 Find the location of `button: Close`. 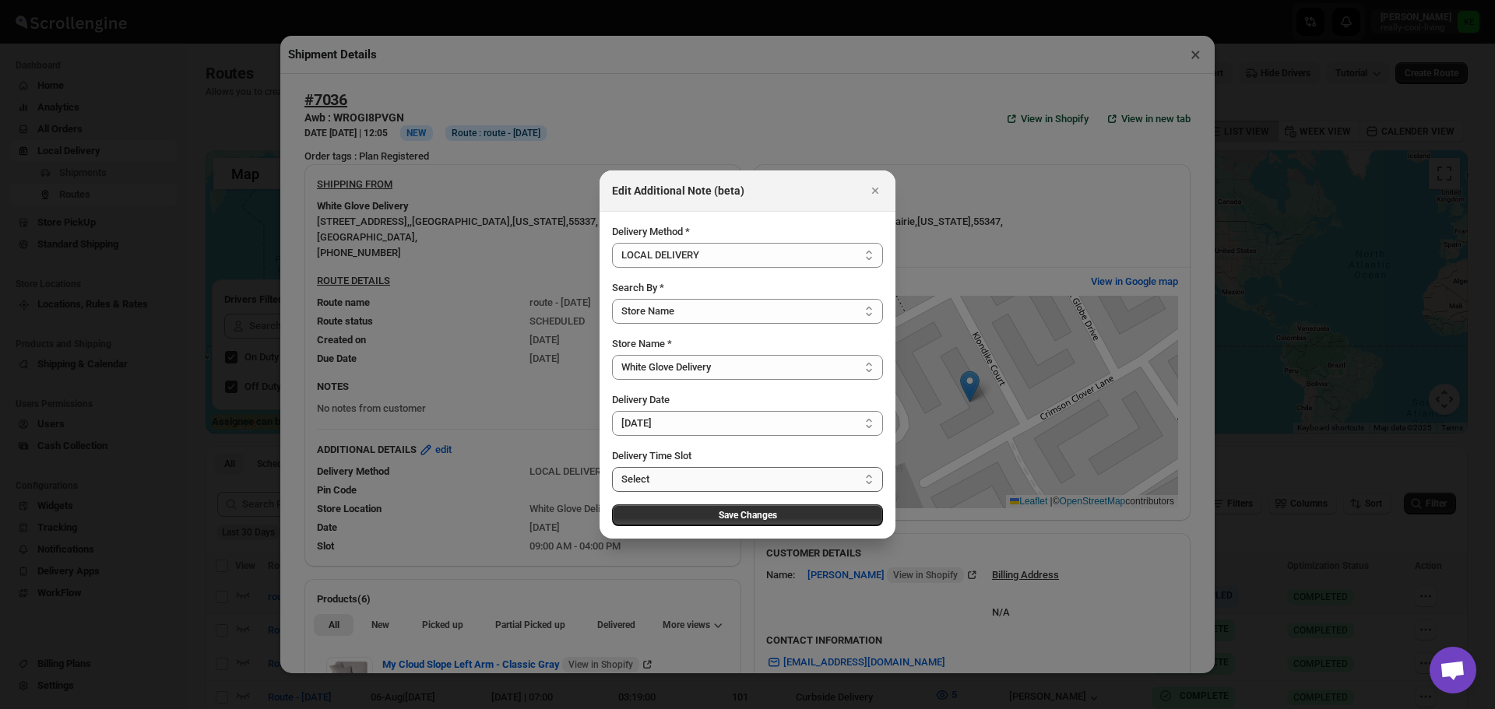

button: Close is located at coordinates (875, 191).